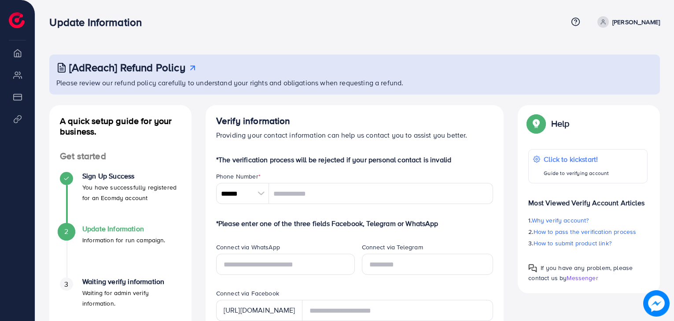 Image resolution: width=674 pixels, height=321 pixels. Describe the element at coordinates (248, 247) in the screenshot. I see `label: Connect via WhatsApp` at that location.